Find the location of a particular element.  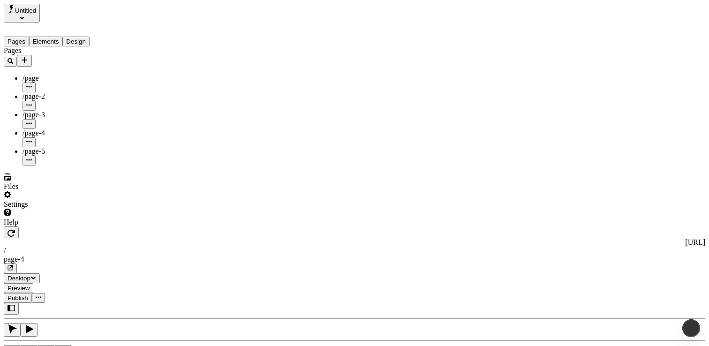

button: Design is located at coordinates (76, 41).